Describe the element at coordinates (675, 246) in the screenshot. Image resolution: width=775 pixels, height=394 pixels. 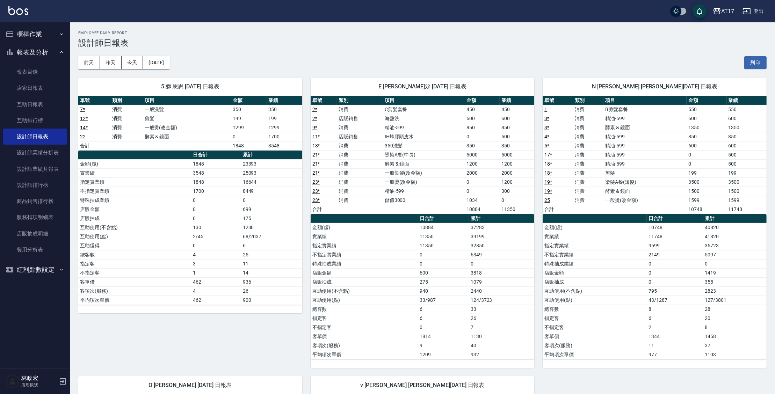
I see `td: 9599` at that location.